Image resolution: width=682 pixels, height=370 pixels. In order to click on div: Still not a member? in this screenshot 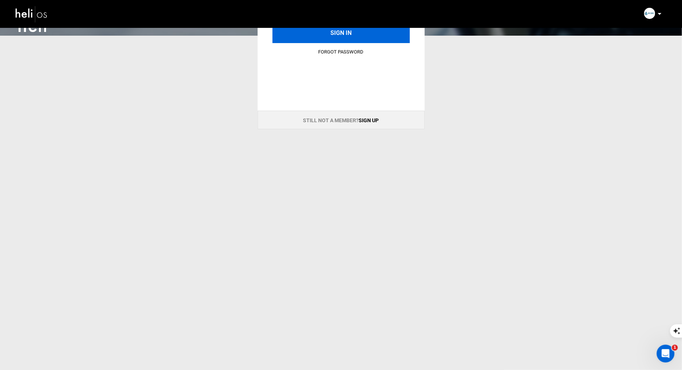, I will do `click(341, 120)`.